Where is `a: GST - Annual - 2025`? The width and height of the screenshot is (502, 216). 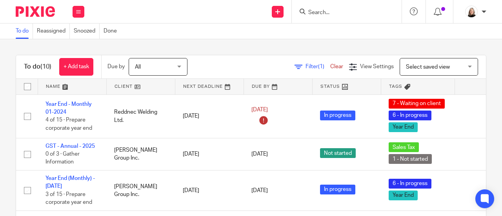
a: GST - Annual - 2025 is located at coordinates (70, 146).